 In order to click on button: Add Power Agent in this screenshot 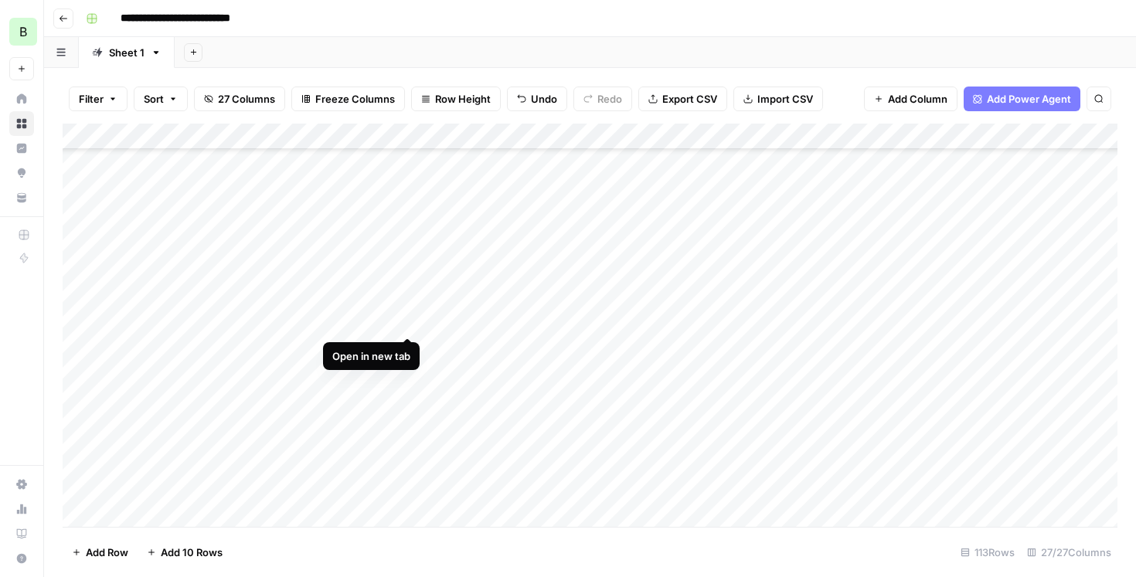, I will do `click(1022, 99)`.